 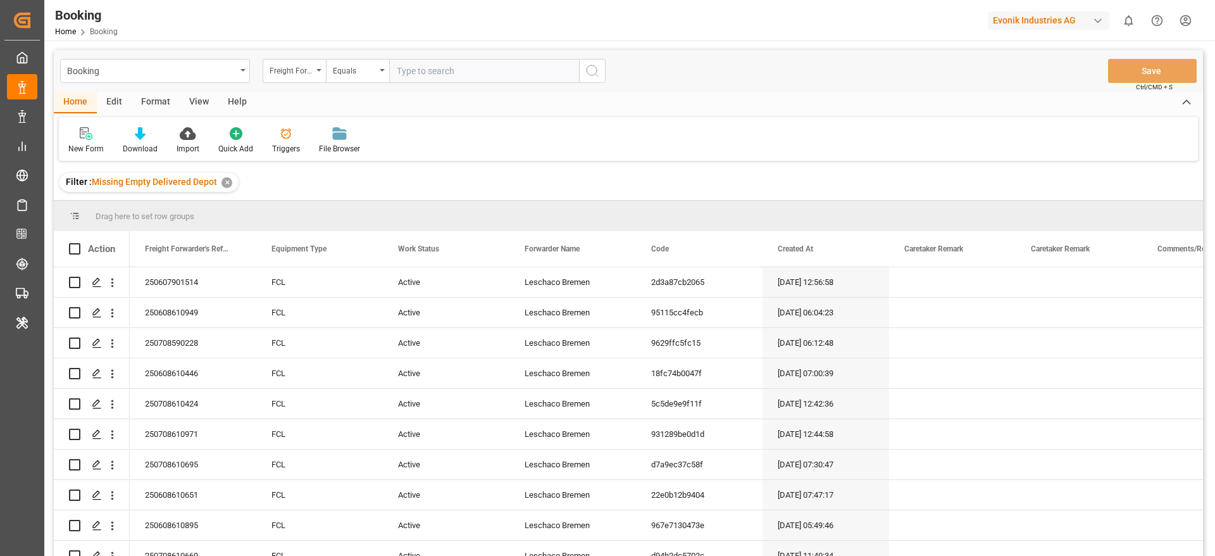 What do you see at coordinates (193, 464) in the screenshot?
I see `div: 250708610695` at bounding box center [193, 464].